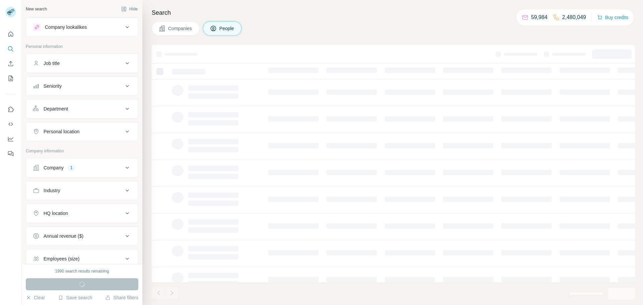  I want to click on button: Feedback, so click(11, 154).